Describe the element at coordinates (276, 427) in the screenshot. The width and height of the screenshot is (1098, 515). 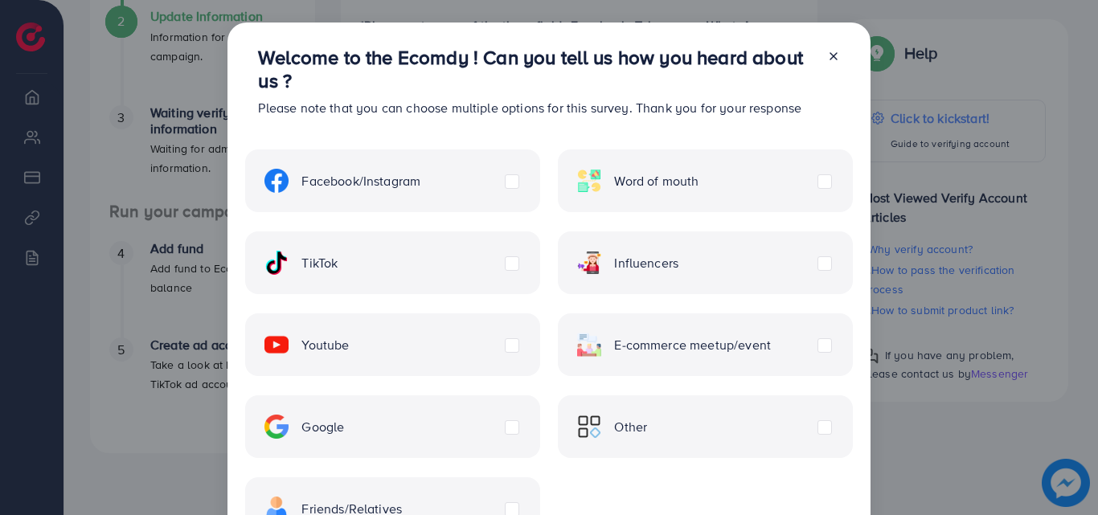
I see `img: ic-google.5bdd9b68.svg` at that location.